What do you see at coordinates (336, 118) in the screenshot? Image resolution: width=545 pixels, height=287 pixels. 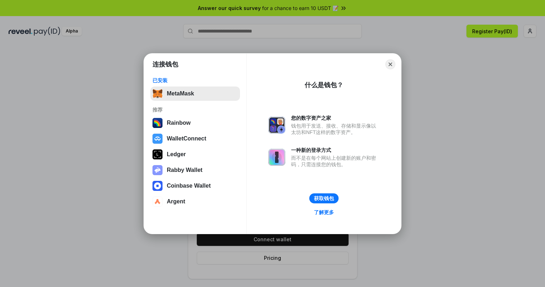 I see `div: 您的数字资产之家` at bounding box center [336, 118].